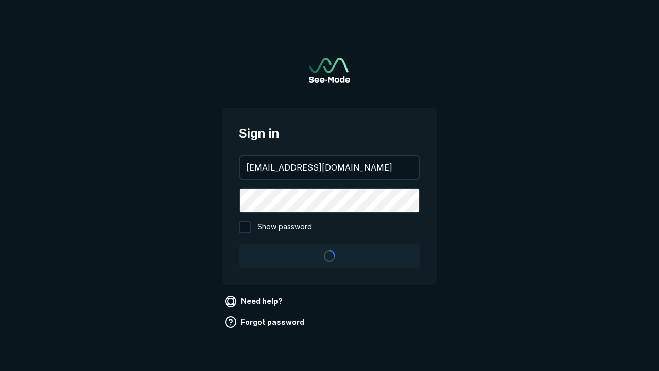  Describe the element at coordinates (329, 133) in the screenshot. I see `span: Sign in` at that location.